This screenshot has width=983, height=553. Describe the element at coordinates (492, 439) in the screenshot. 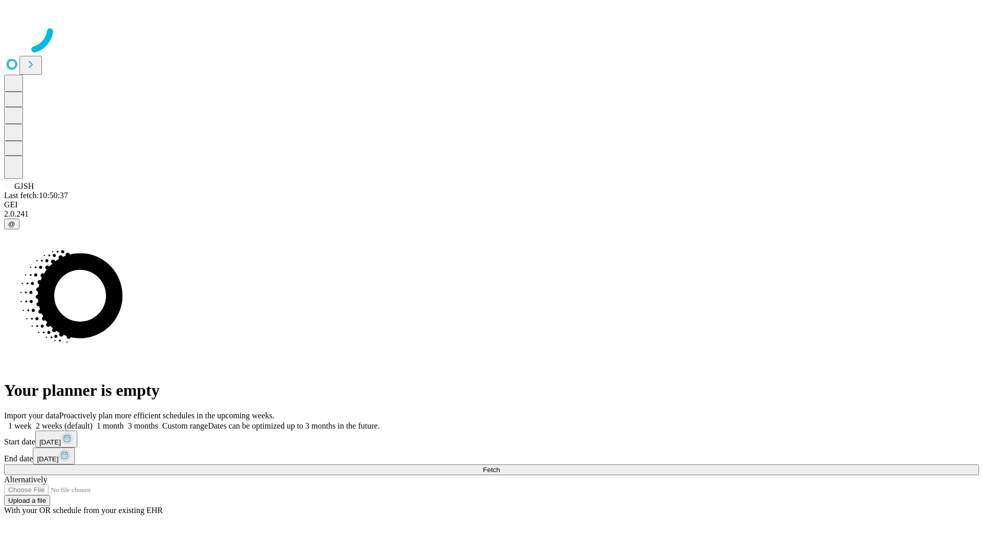

I see `div: Start date` at that location.